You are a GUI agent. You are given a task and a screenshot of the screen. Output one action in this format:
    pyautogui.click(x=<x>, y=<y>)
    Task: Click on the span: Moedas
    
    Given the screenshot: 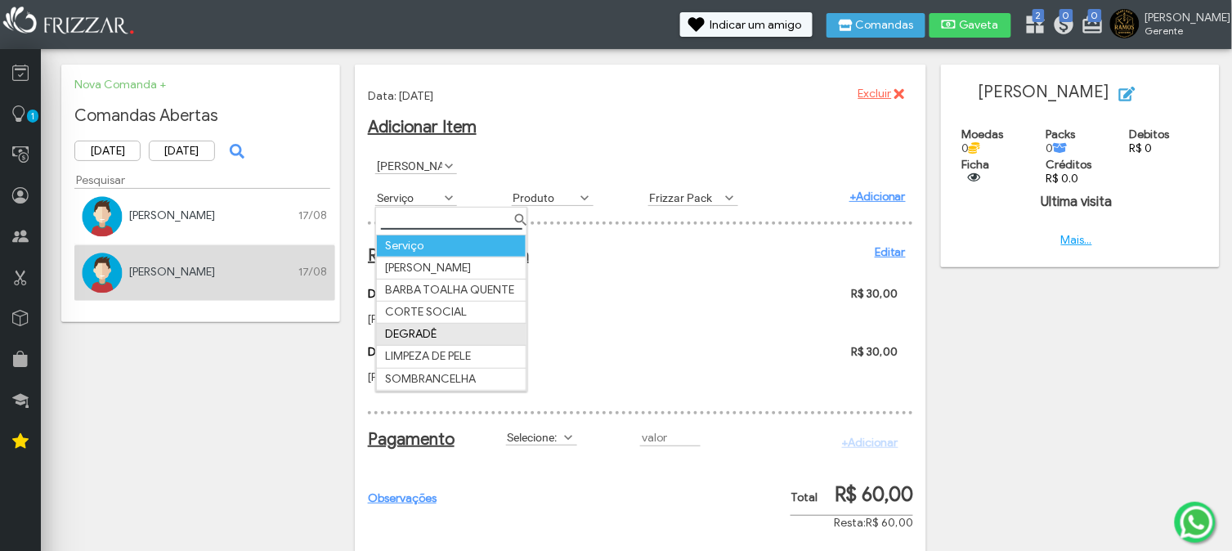 What is the action you would take?
    pyautogui.click(x=982, y=134)
    